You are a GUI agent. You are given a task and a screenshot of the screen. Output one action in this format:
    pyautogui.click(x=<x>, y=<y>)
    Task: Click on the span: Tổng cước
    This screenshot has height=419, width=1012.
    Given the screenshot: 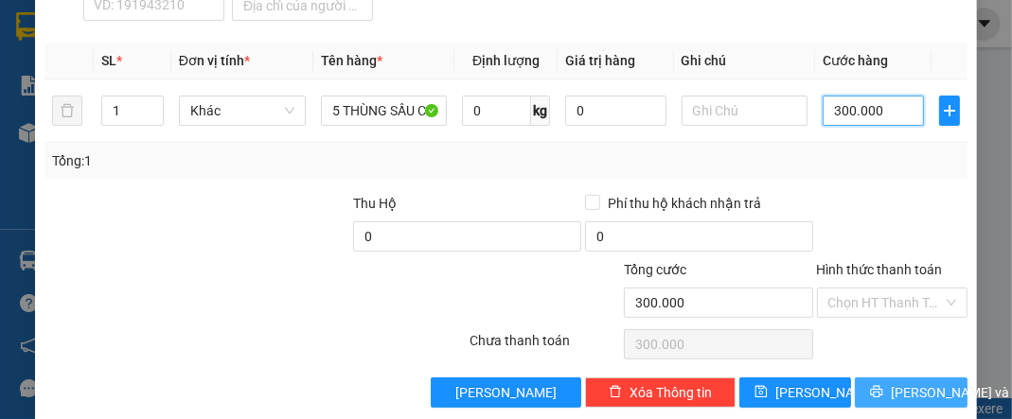 What is the action you would take?
    pyautogui.click(x=655, y=270)
    